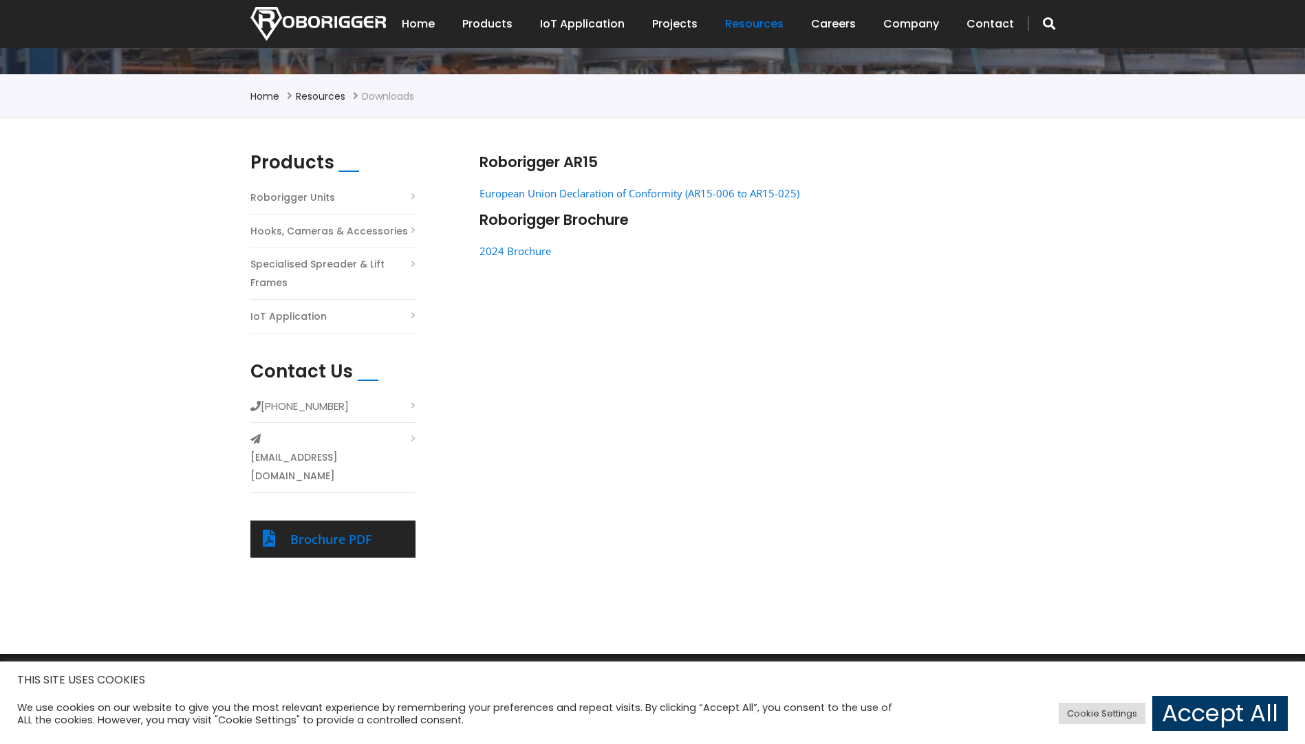  Describe the element at coordinates (461, 714) in the screenshot. I see `div: We use cookies on our website to give you the most relevant experience by remembering your prefer...` at that location.